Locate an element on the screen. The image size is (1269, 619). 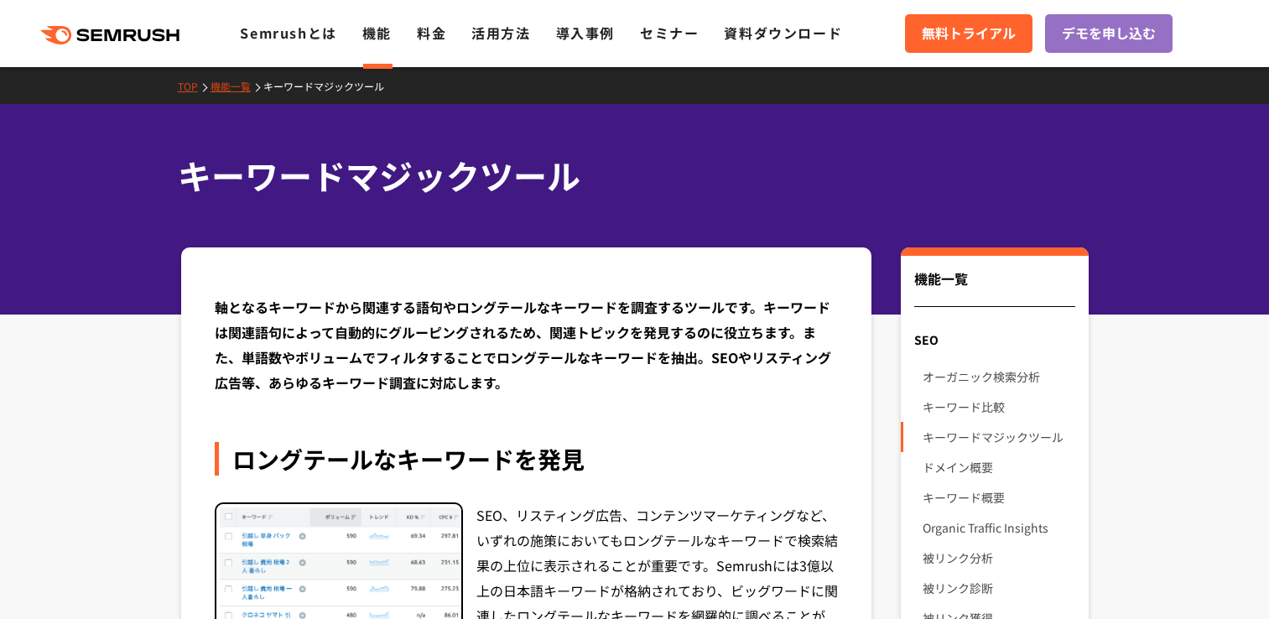
a: Organic Traffic Insights is located at coordinates (998, 528).